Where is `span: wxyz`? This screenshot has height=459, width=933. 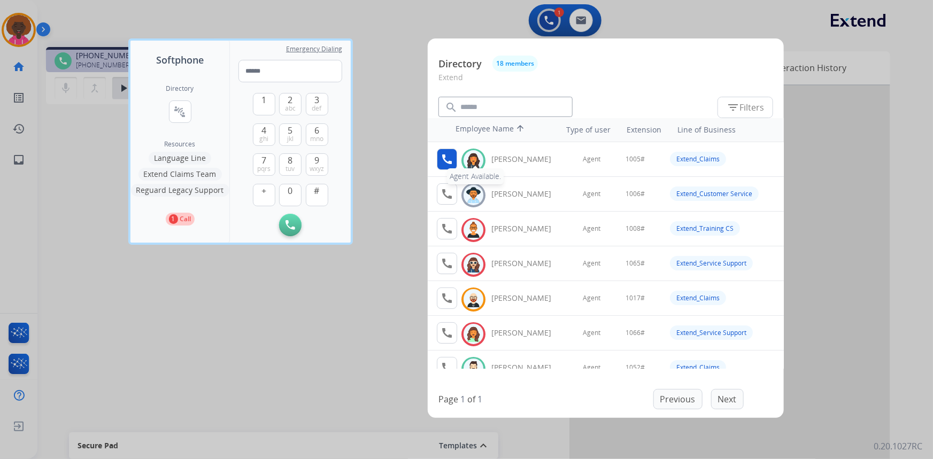 span: wxyz is located at coordinates (317, 169).